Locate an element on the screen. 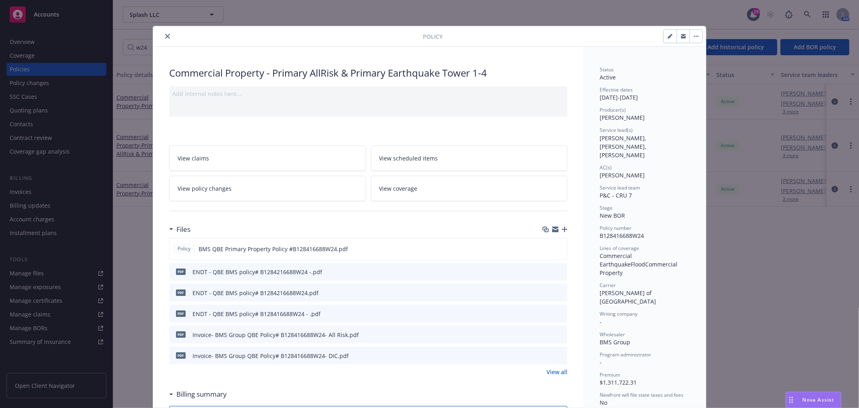 The height and width of the screenshot is (408, 859). div: Drag to move is located at coordinates (791, 400).